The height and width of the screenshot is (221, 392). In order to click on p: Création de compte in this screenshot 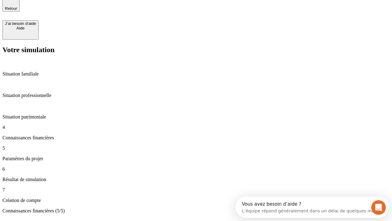, I will do `click(196, 200)`.